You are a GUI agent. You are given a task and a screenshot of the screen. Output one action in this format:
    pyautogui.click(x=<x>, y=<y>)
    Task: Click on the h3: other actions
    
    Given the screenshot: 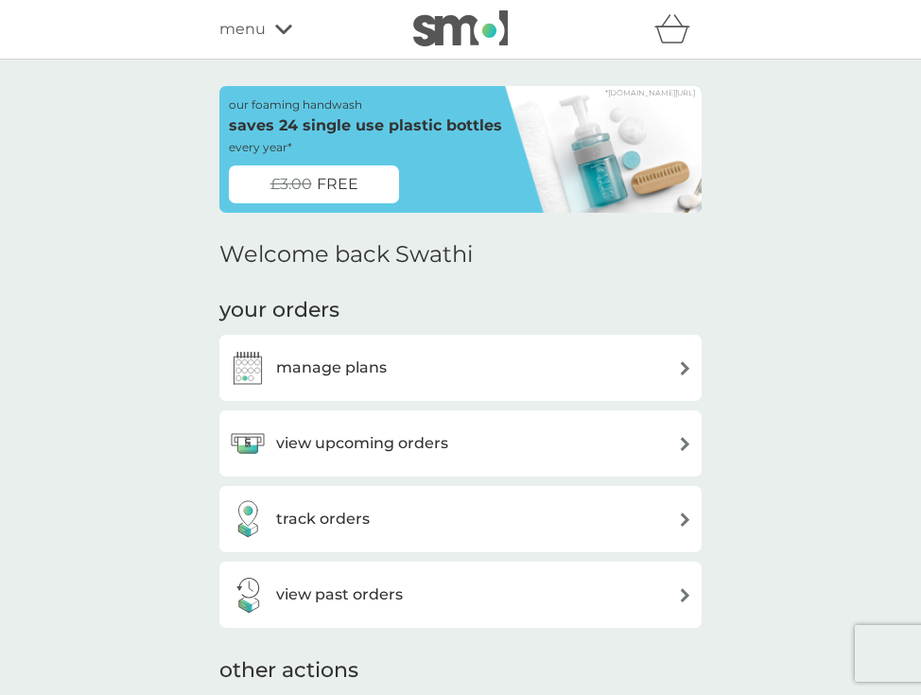 What is the action you would take?
    pyautogui.click(x=288, y=671)
    